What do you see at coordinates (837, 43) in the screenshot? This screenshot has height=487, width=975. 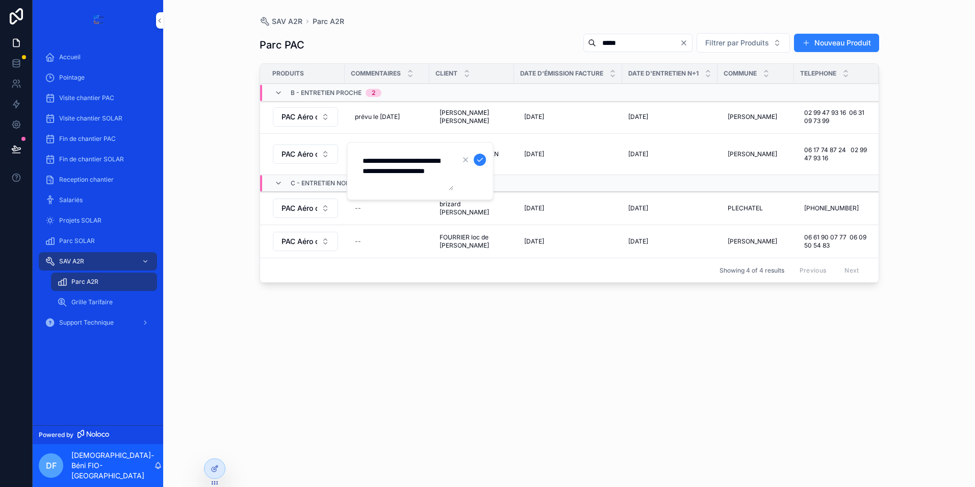 I see `a: Nouveau Produit` at bounding box center [837, 43].